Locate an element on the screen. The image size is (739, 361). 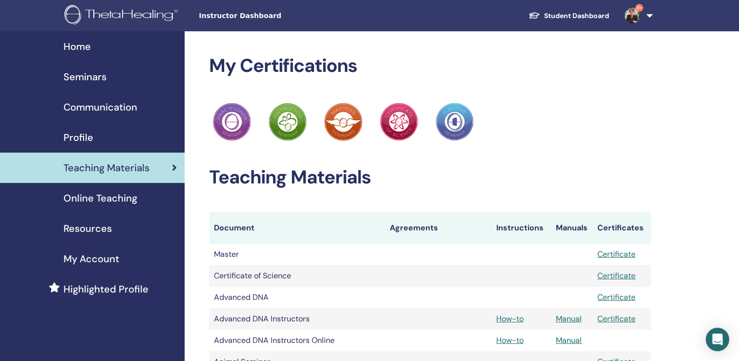
td: Advanced DNA Instructors is located at coordinates (297, 319).